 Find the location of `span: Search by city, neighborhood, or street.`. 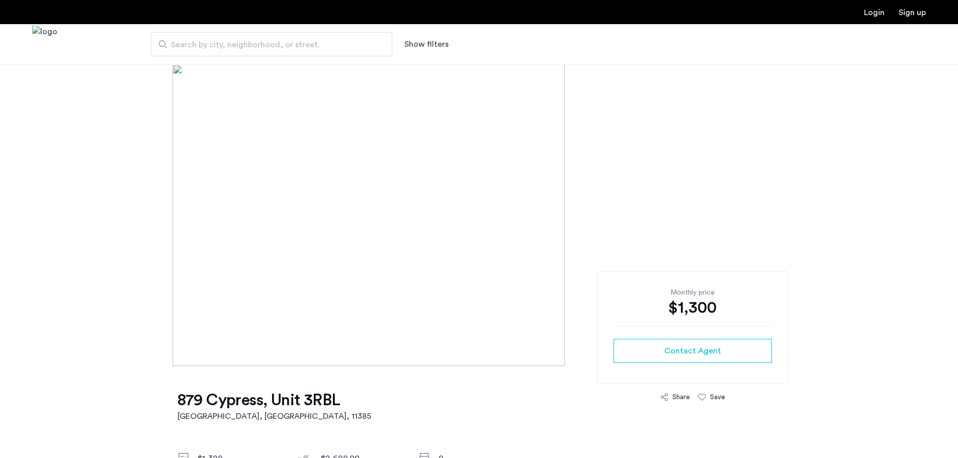

span: Search by city, neighborhood, or street. is located at coordinates (268, 45).